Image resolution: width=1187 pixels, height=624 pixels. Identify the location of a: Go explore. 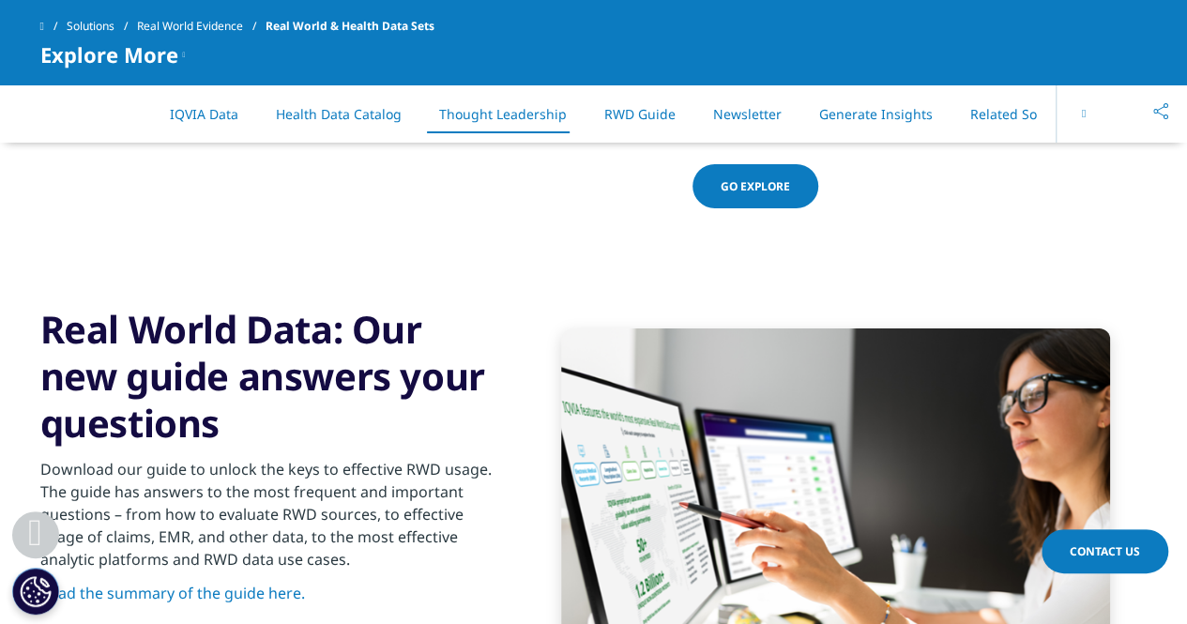
(755, 186).